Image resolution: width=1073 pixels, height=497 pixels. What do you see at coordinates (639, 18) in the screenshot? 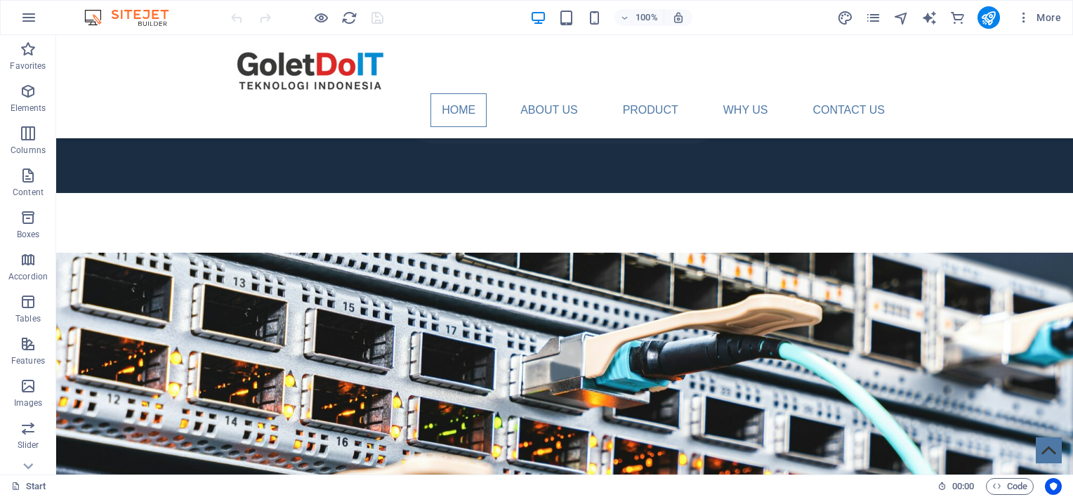
I see `button: 100%` at bounding box center [639, 18].